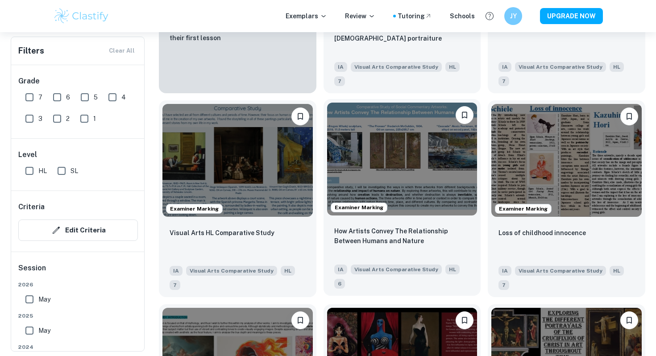  What do you see at coordinates (78, 347) in the screenshot?
I see `span: 2024` at bounding box center [78, 347].